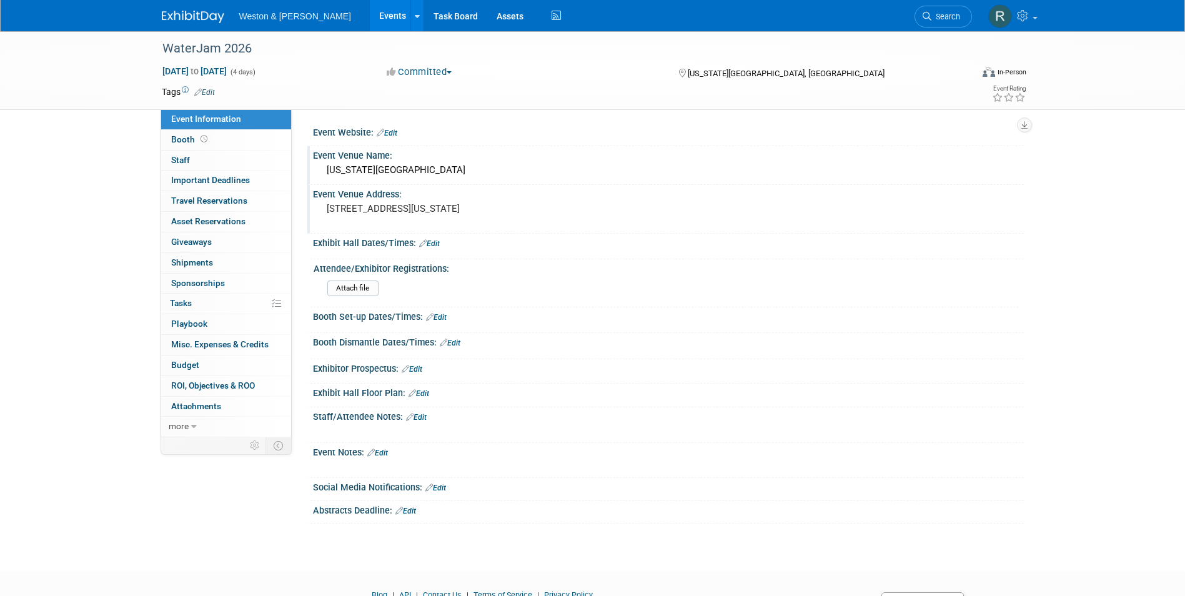 The height and width of the screenshot is (596, 1185). I want to click on a: Staff, so click(226, 160).